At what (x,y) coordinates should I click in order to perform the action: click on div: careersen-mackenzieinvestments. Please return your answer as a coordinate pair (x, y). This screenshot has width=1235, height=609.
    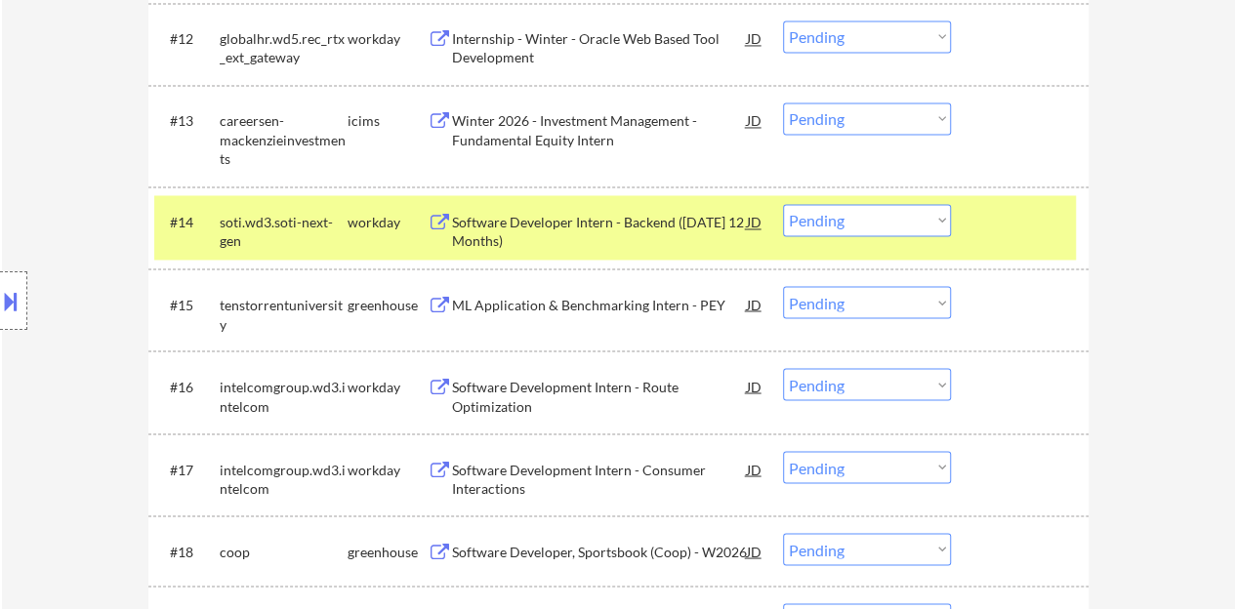
    Looking at the image, I should click on (283, 140).